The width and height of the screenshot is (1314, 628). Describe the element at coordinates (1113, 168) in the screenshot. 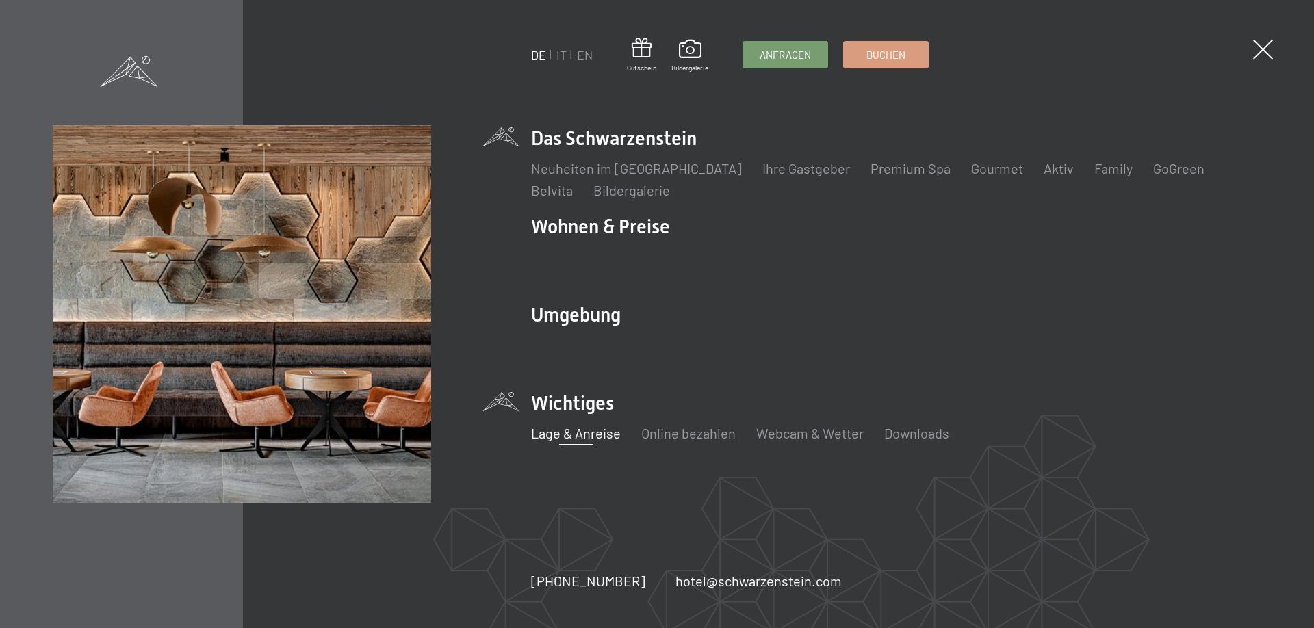

I see `a: Family` at that location.